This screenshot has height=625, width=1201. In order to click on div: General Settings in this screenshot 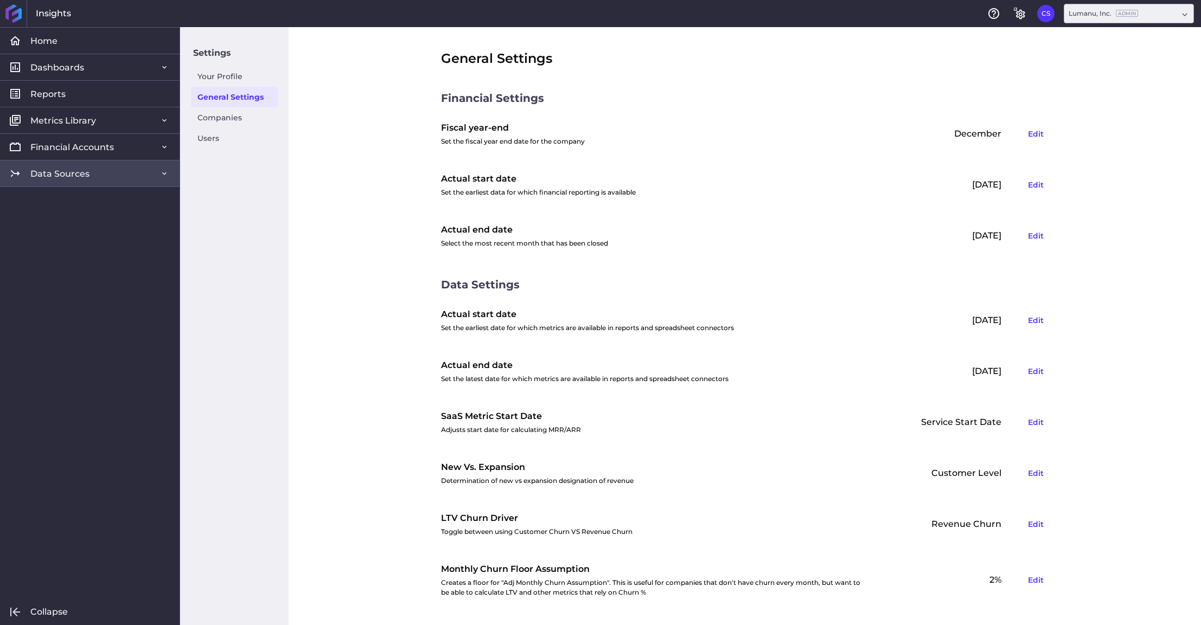, I will do `click(745, 59)`.